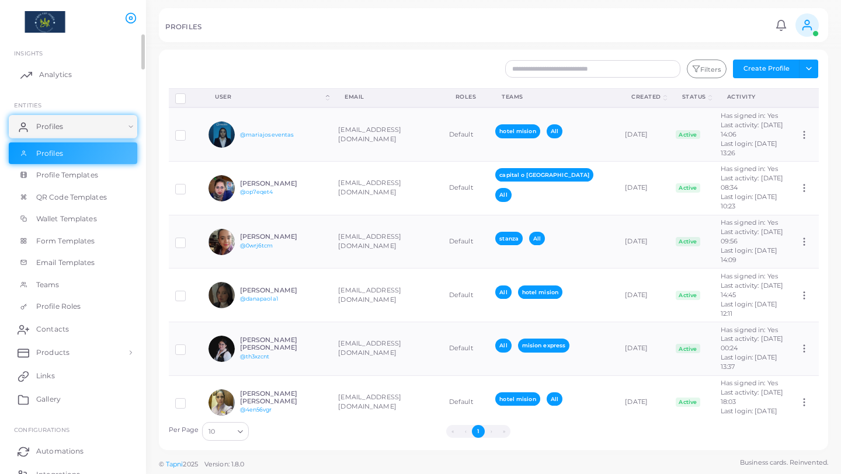 The height and width of the screenshot is (474, 841). I want to click on a: Contacts, so click(73, 329).